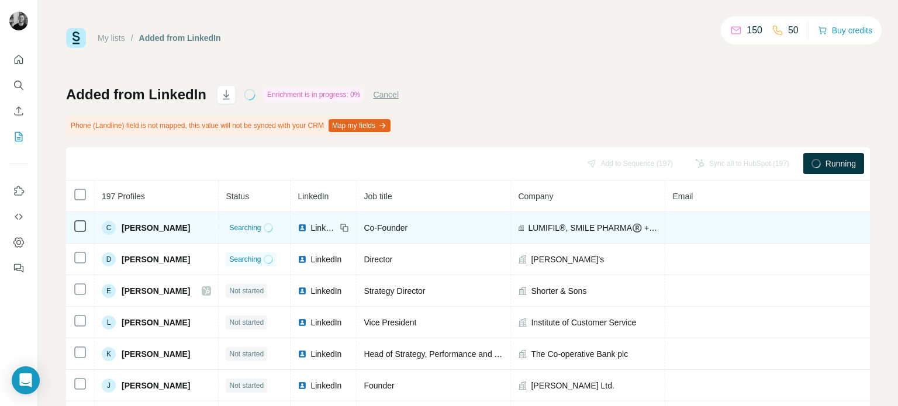 This screenshot has width=898, height=406. Describe the element at coordinates (19, 137) in the screenshot. I see `button: My lists` at that location.